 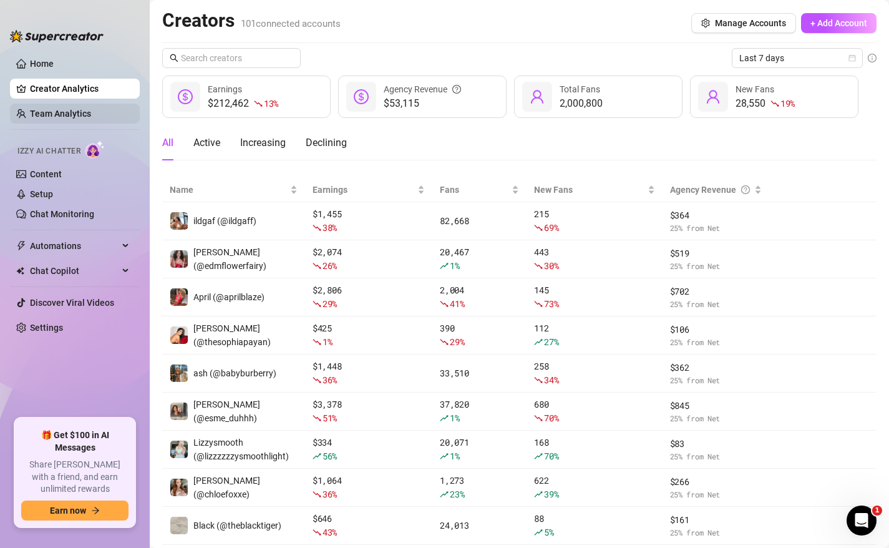 What do you see at coordinates (479, 449) in the screenshot?
I see `div: 20,071` at bounding box center [479, 449].